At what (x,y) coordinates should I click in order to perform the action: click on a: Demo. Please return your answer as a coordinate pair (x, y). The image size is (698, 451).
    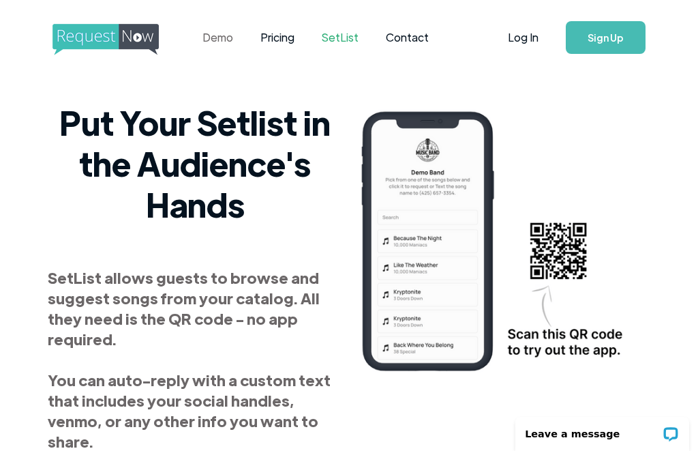
    Looking at the image, I should click on (218, 38).